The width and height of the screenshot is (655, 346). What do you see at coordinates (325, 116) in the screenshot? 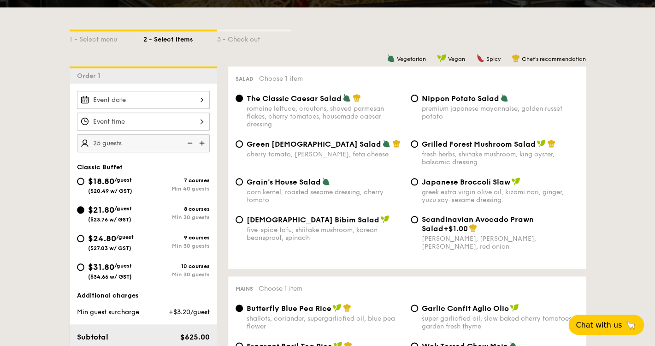
I see `div: romaine lettuce, croutons, shaved parmesan flakes, cherry tomatoes, housemade caesar dressing` at bounding box center [325, 116].